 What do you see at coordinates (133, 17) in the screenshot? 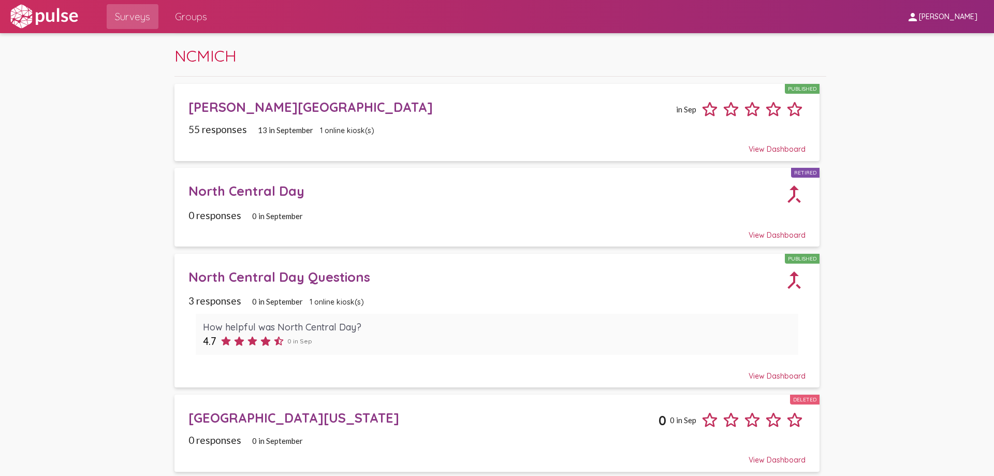
I see `span: Surveys` at bounding box center [133, 17].